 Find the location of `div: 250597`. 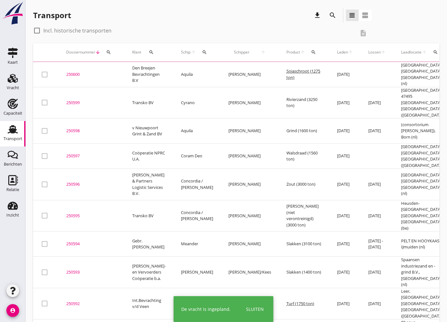

div: 250597 is located at coordinates (91, 156).